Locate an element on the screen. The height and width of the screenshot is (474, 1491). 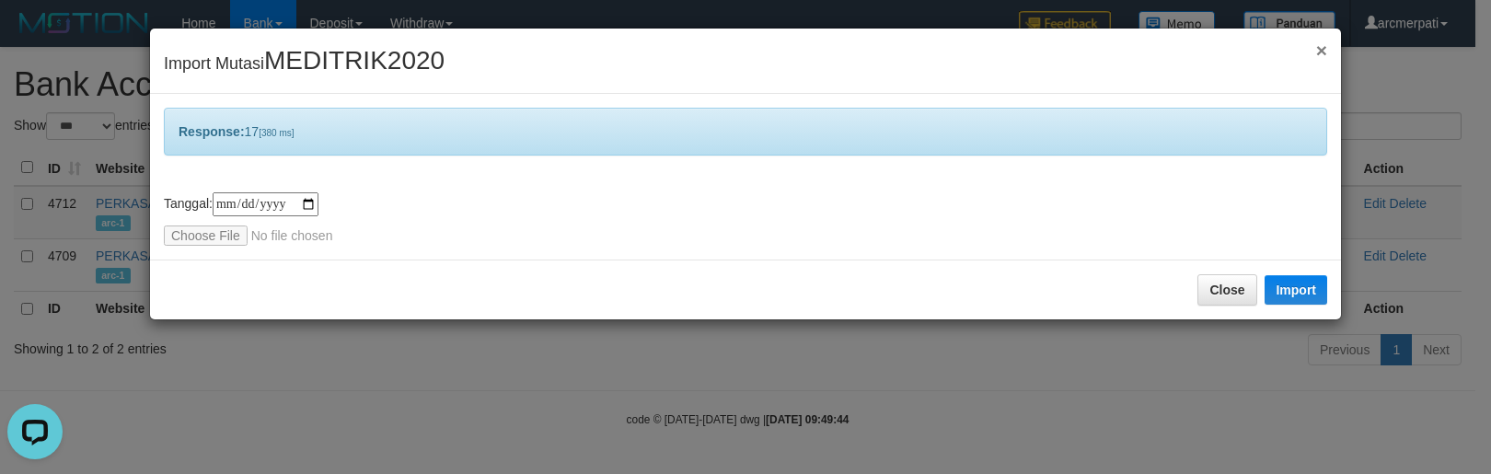
b: Response: is located at coordinates (212, 132).